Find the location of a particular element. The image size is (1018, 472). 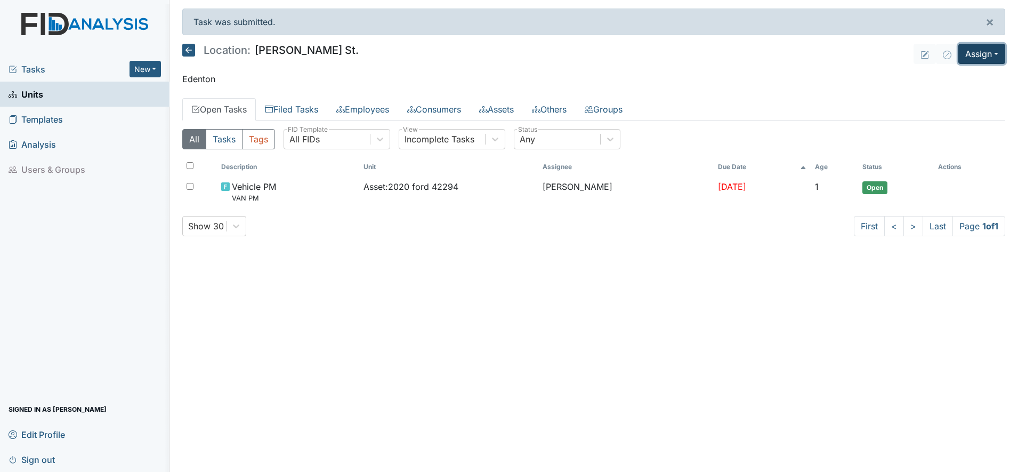

a: Employees is located at coordinates (362, 109).